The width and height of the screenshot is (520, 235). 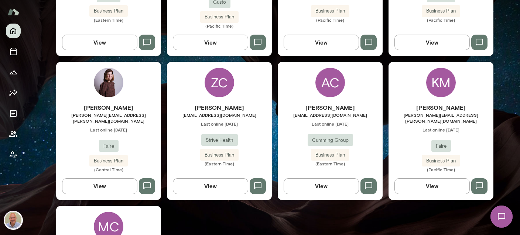 What do you see at coordinates (13, 72) in the screenshot?
I see `button: Growth Plan` at bounding box center [13, 72].